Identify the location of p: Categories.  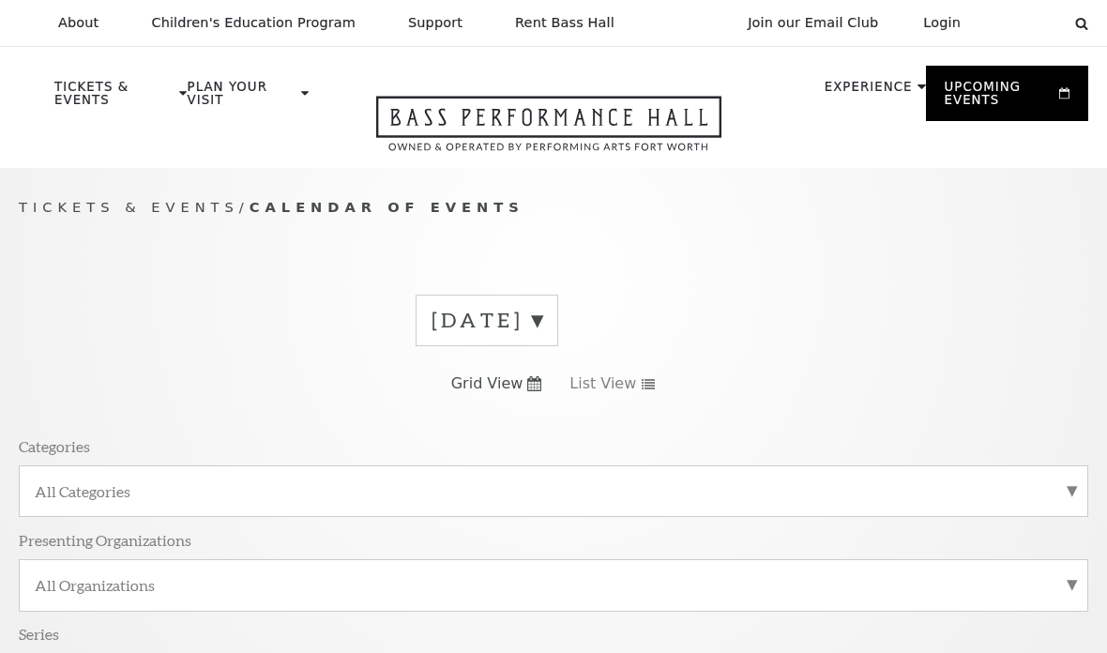
(54, 446).